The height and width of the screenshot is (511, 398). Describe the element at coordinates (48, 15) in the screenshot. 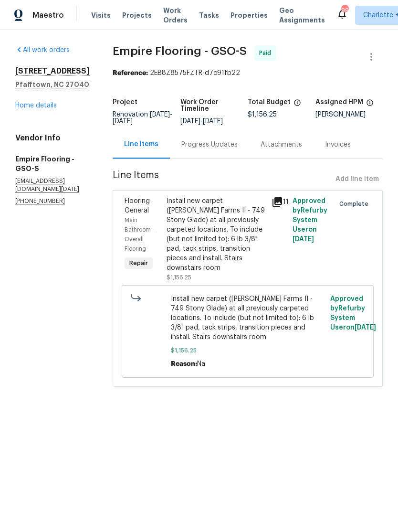

I see `span: Maestro` at that location.